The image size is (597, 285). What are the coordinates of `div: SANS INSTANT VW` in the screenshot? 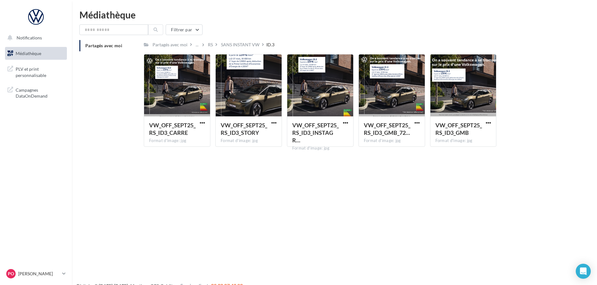 It's located at (240, 45).